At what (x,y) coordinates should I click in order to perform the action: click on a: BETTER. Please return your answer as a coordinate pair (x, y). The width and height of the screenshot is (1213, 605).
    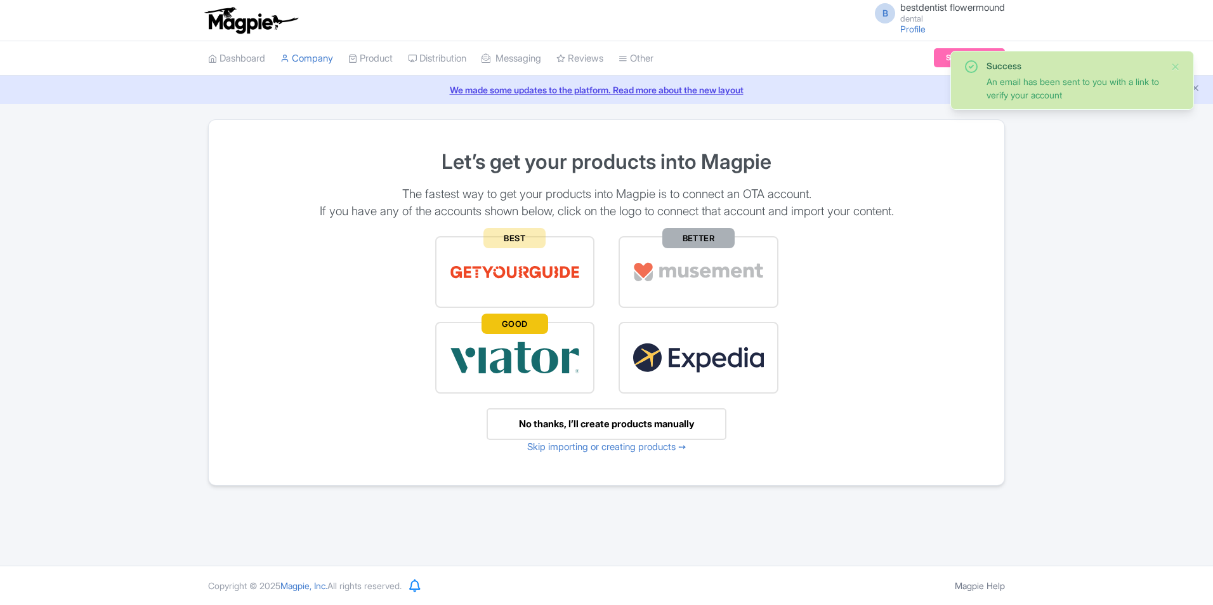
    Looking at the image, I should click on (699, 272).